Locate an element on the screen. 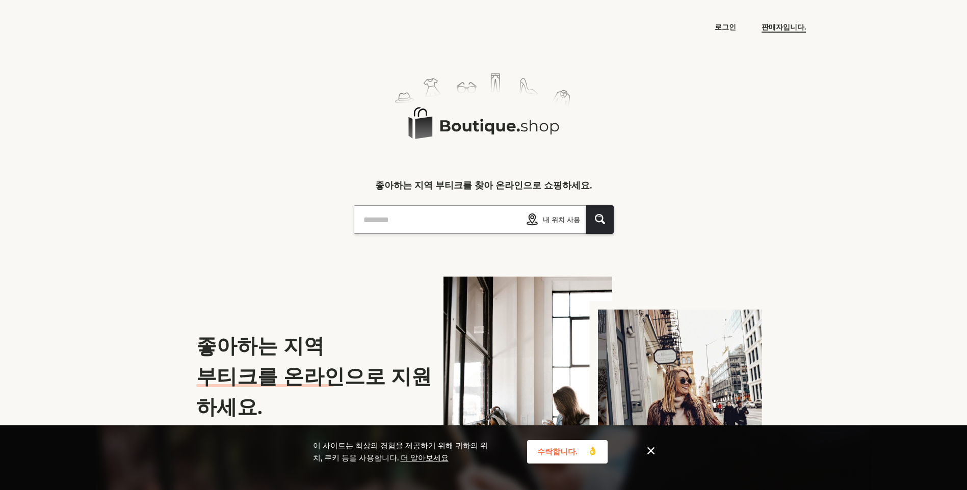 The image size is (967, 490). span: 좋아하는 지역 부티크를 온라인으로 지원하세요. is located at coordinates (314, 376).